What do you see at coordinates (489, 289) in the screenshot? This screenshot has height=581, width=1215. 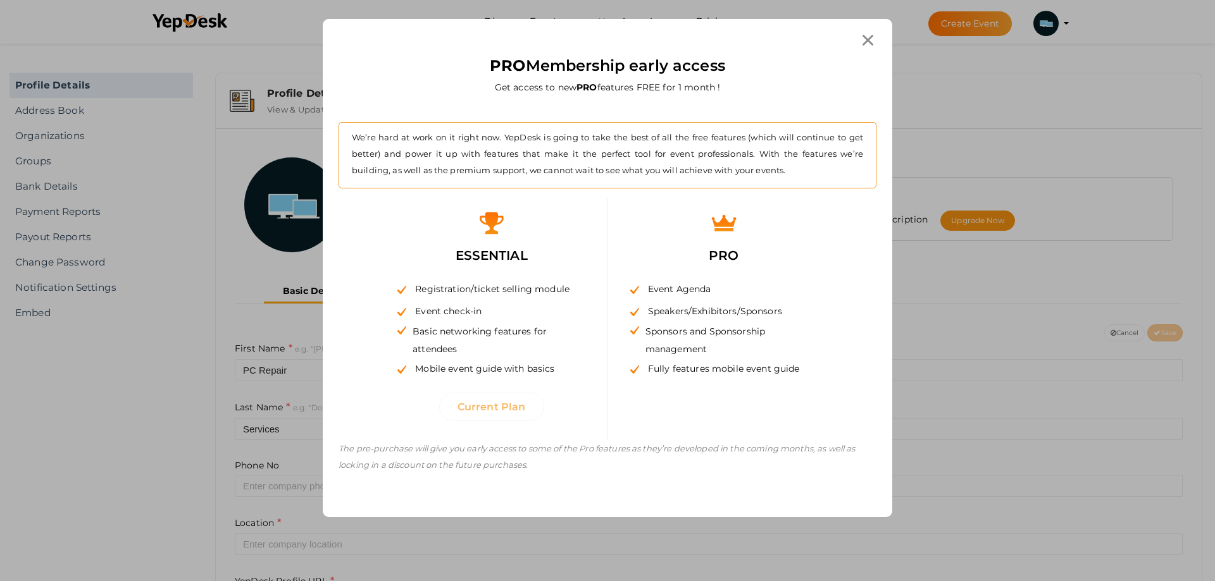 I see `span: Registration/ticket selling module` at bounding box center [489, 289].